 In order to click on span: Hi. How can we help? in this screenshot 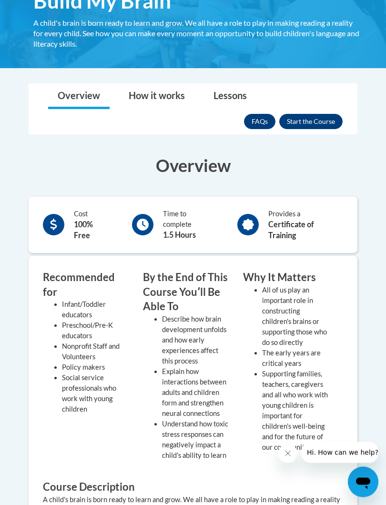, I will do `click(41, 10)`.